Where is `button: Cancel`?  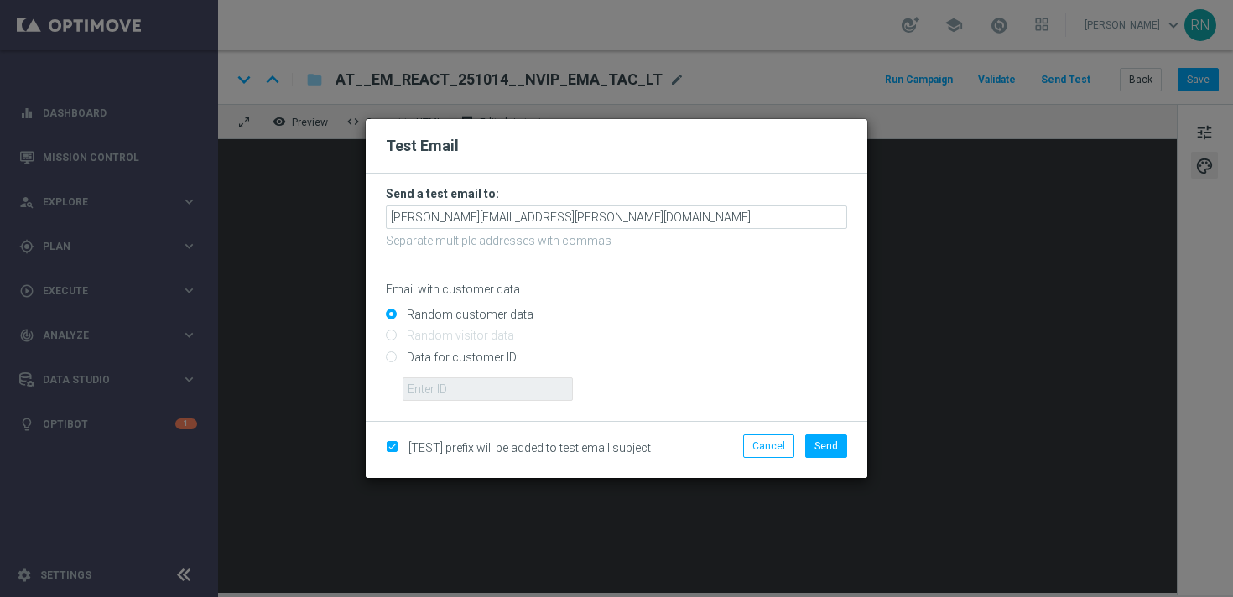
button: Cancel is located at coordinates (769, 446).